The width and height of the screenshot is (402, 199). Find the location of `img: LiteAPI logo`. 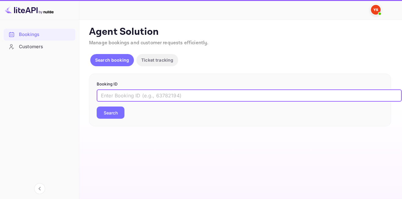

img: LiteAPI logo is located at coordinates (29, 10).